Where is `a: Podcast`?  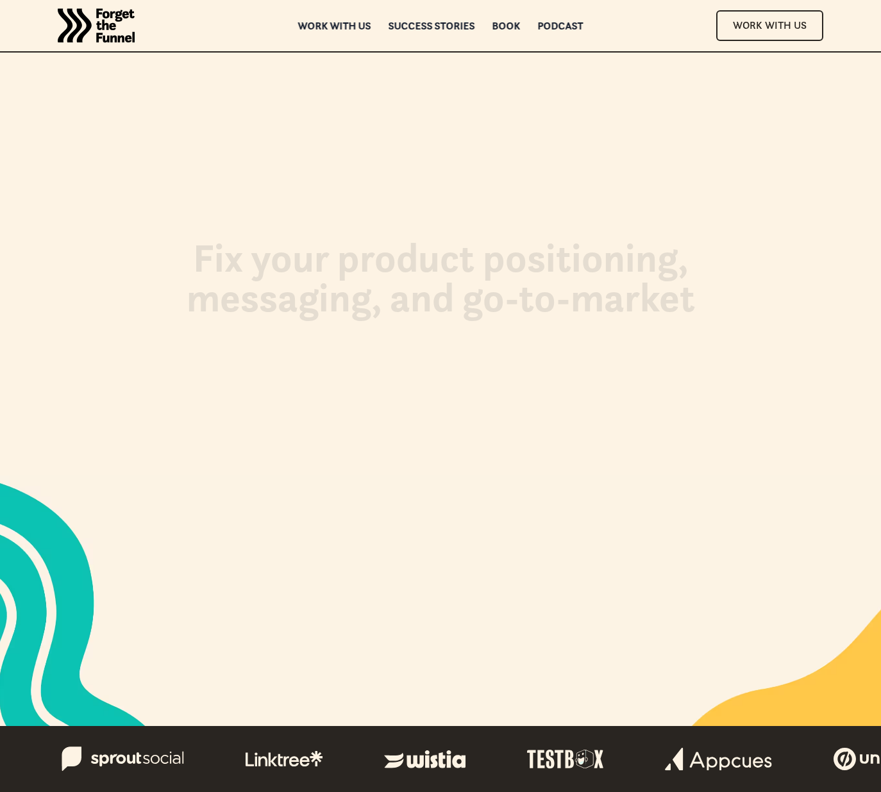 a: Podcast is located at coordinates (560, 26).